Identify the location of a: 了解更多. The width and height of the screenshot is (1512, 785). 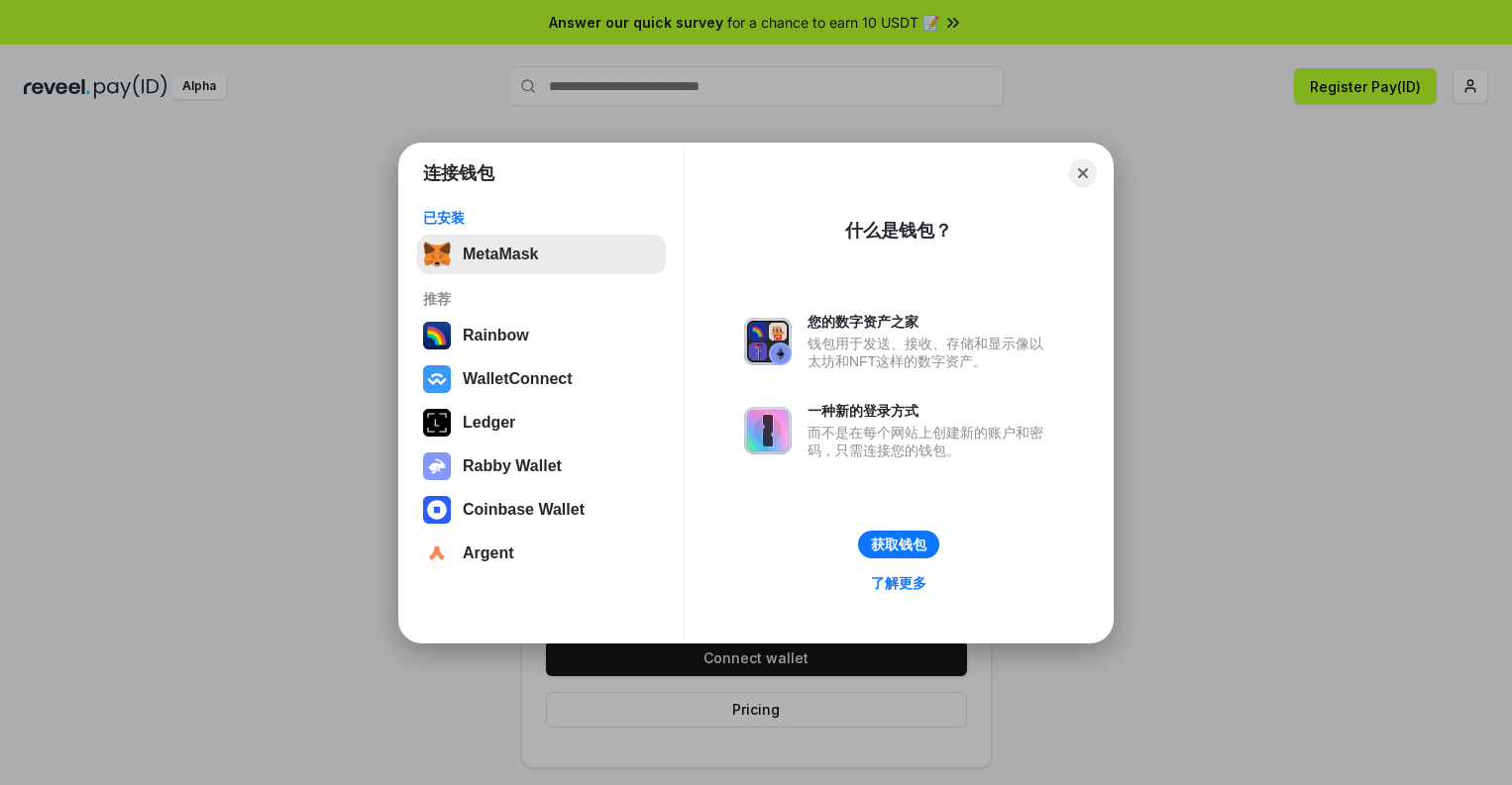
(899, 583).